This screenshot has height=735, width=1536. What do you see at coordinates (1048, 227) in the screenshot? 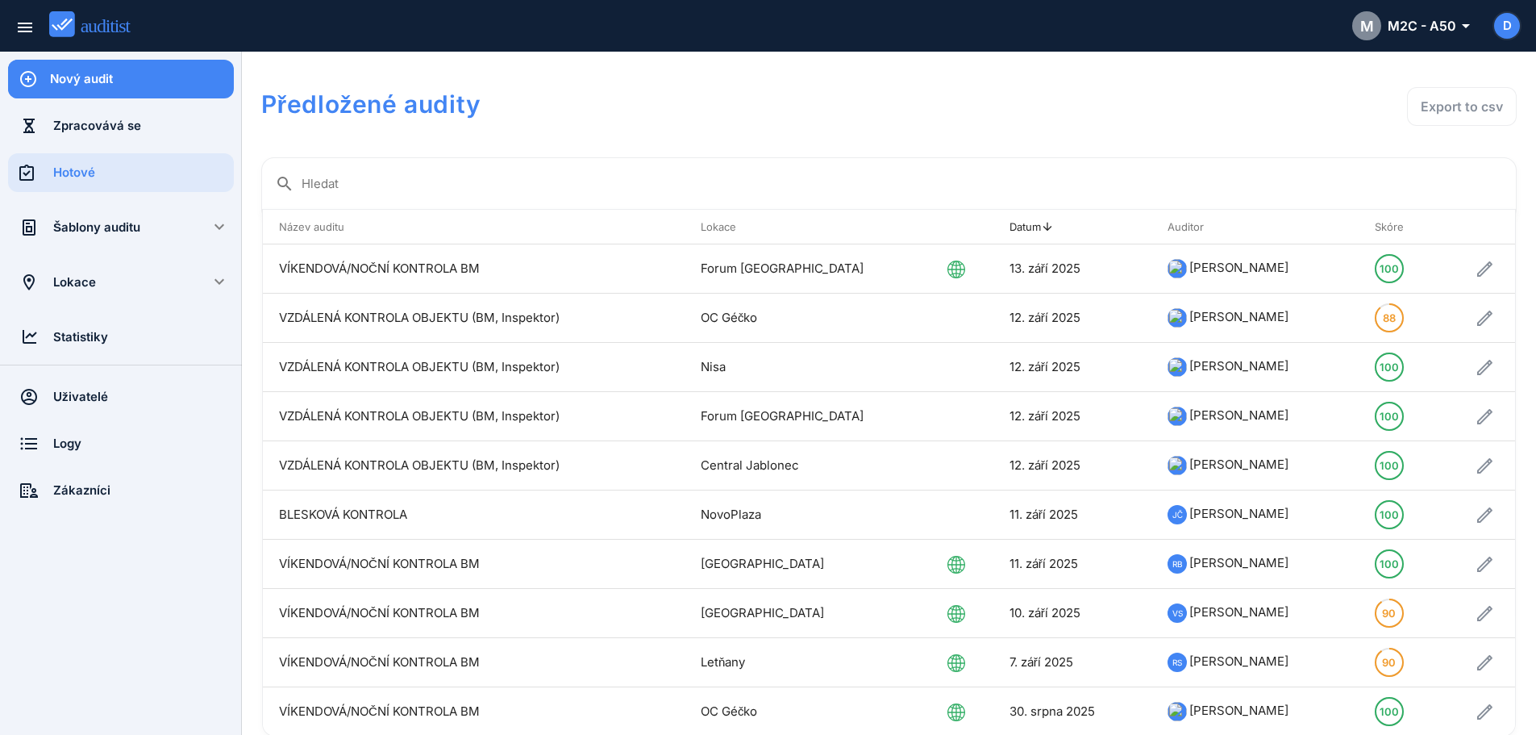
I see `i: arrow_upward` at bounding box center [1048, 227].